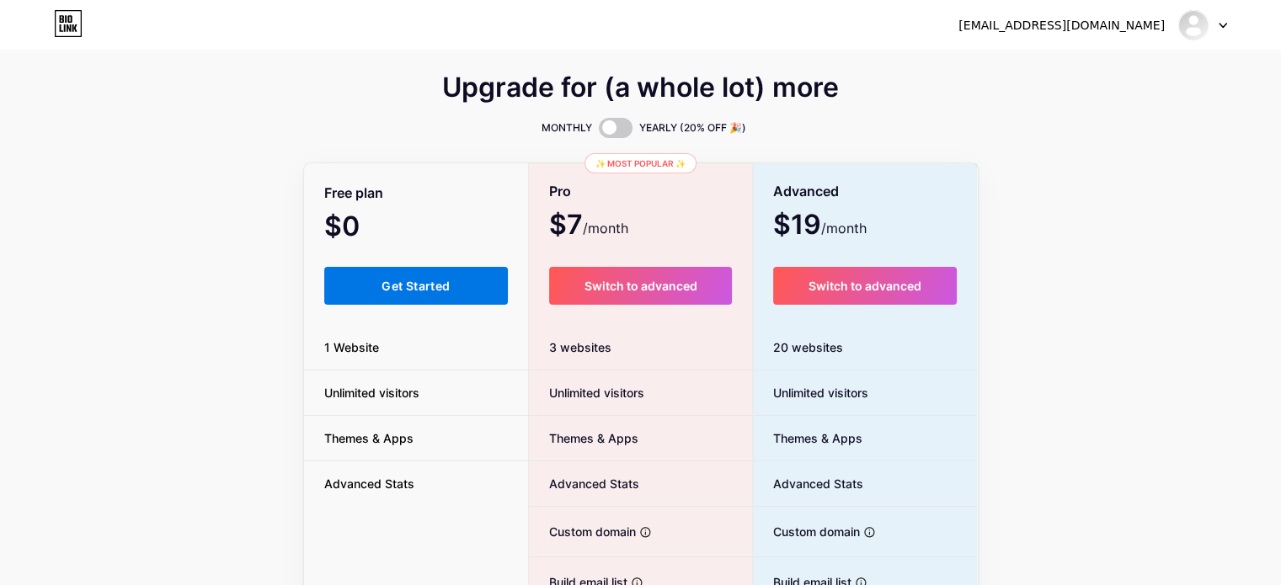  Describe the element at coordinates (589, 227) in the screenshot. I see `span: $7` at that location.